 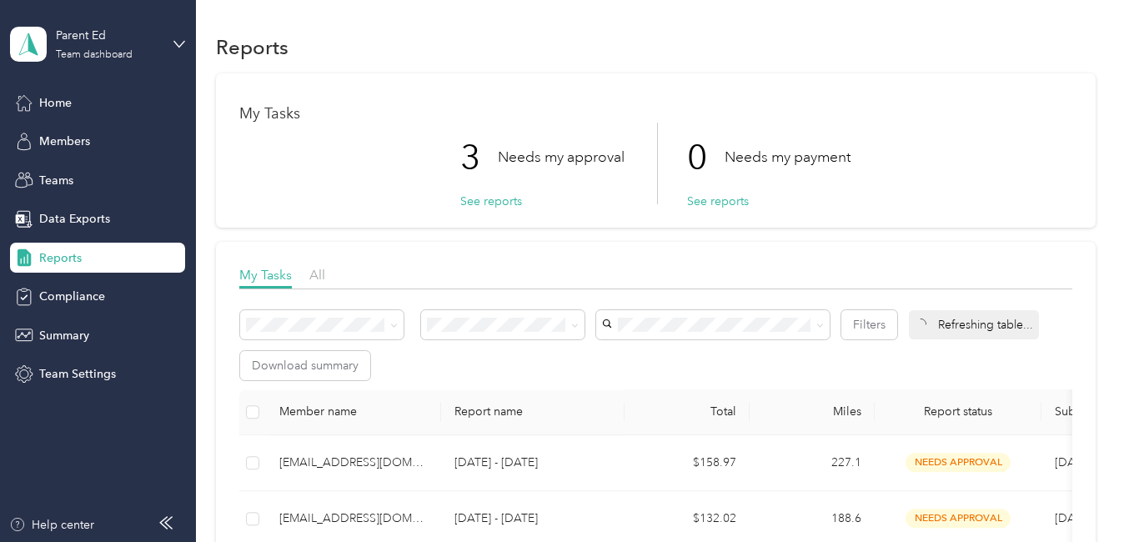 I want to click on th: Member name, so click(x=353, y=412).